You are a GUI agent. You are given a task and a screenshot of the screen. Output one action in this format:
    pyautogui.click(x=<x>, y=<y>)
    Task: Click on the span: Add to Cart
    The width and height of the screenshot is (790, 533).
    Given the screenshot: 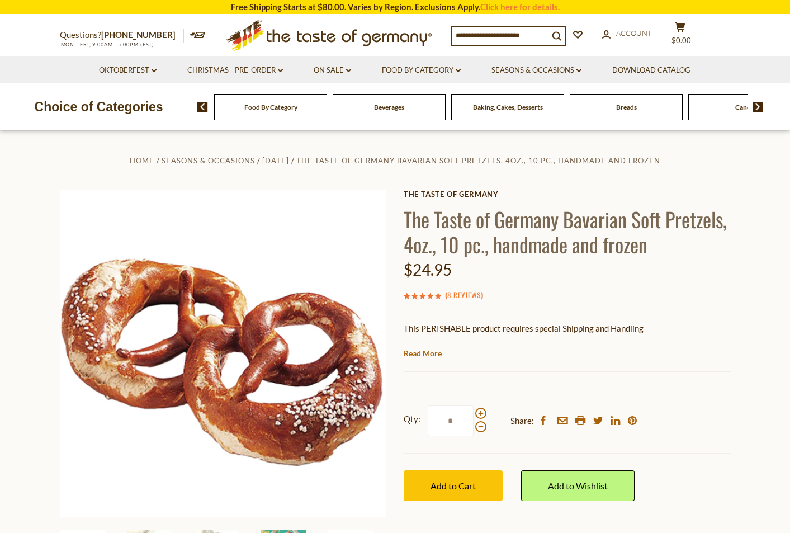 What is the action you would take?
    pyautogui.click(x=453, y=485)
    